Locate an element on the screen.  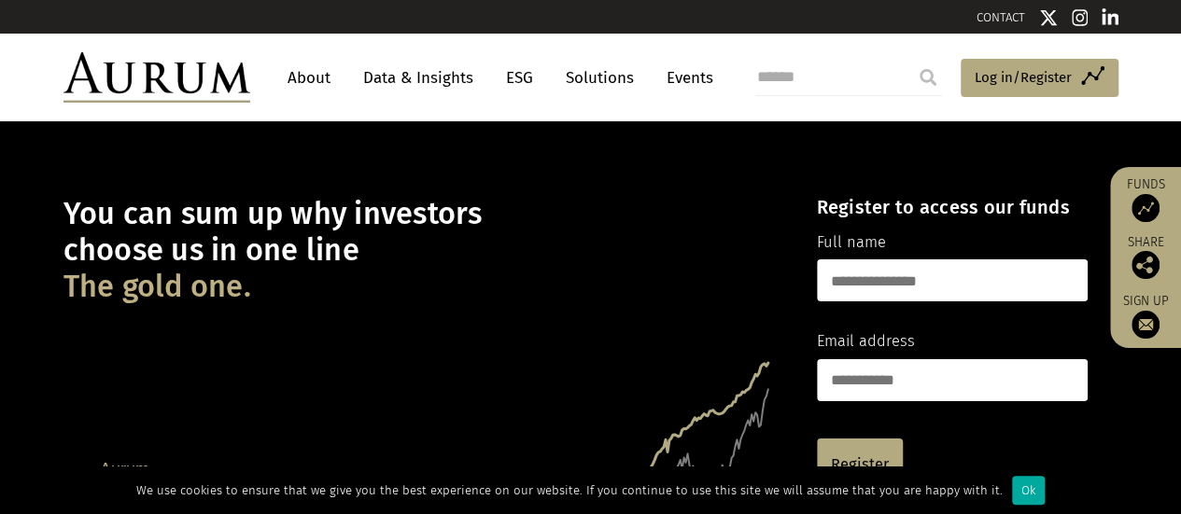
img: Twitter icon is located at coordinates (1048, 18).